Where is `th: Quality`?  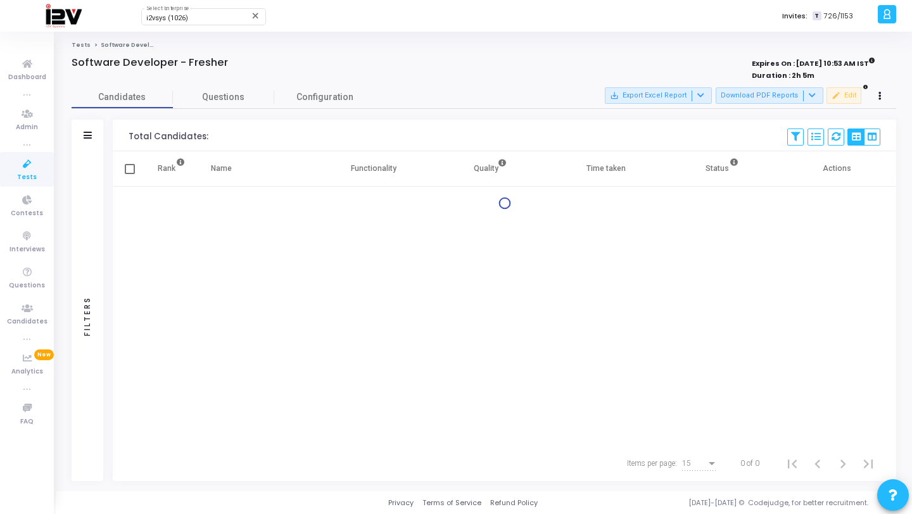
th: Quality is located at coordinates (489, 169).